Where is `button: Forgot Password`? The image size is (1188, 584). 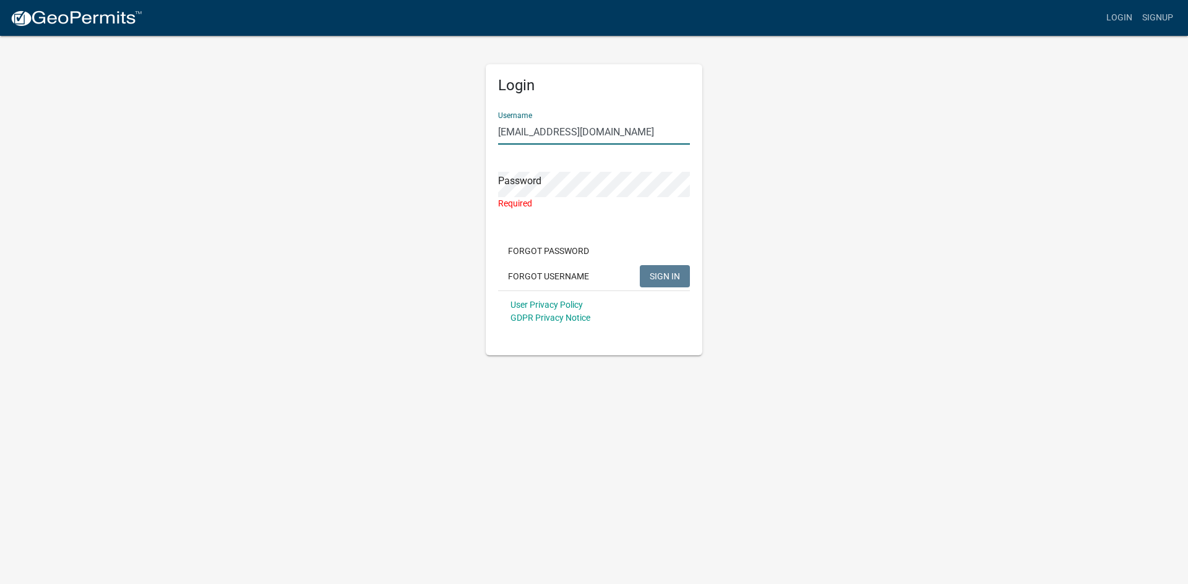
button: Forgot Password is located at coordinates (548, 251).